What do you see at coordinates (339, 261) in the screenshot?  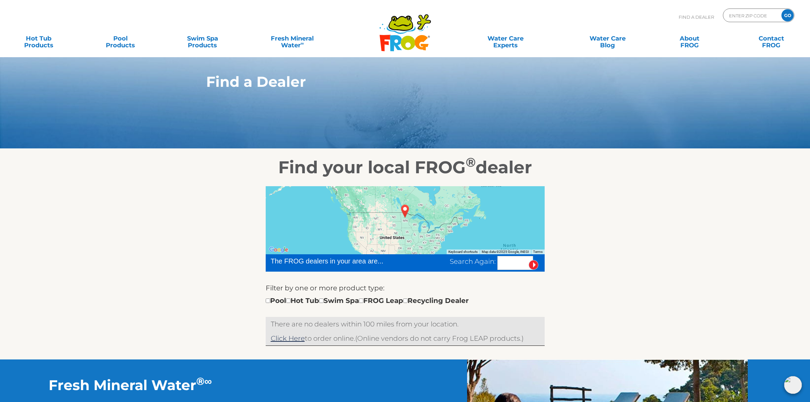 I see `div: The FROG dealers in your area are...` at bounding box center [339, 261].